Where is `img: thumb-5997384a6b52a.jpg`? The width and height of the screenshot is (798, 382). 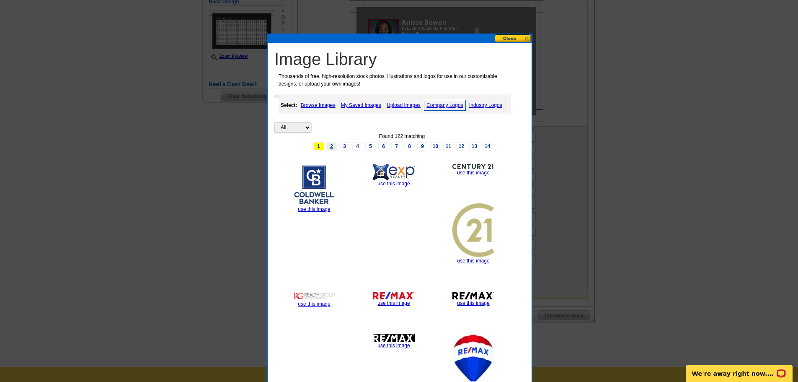 img: thumb-5997384a6b52a.jpg is located at coordinates (394, 295).